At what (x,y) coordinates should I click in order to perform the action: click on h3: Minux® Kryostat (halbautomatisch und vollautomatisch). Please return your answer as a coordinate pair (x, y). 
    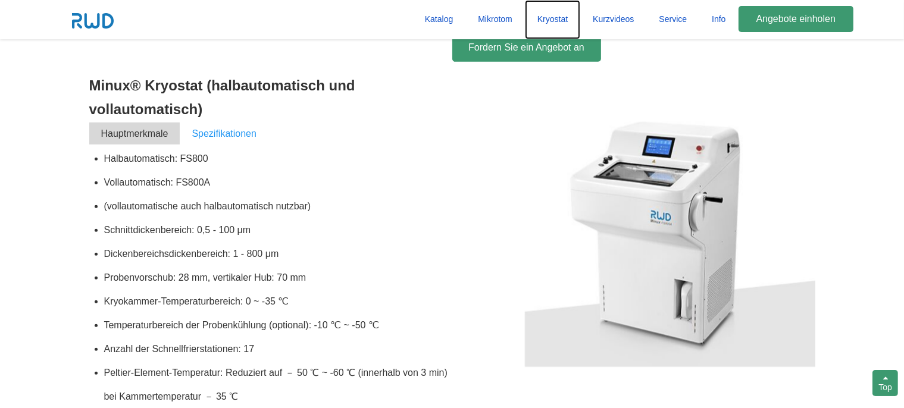
    Looking at the image, I should click on (271, 98).